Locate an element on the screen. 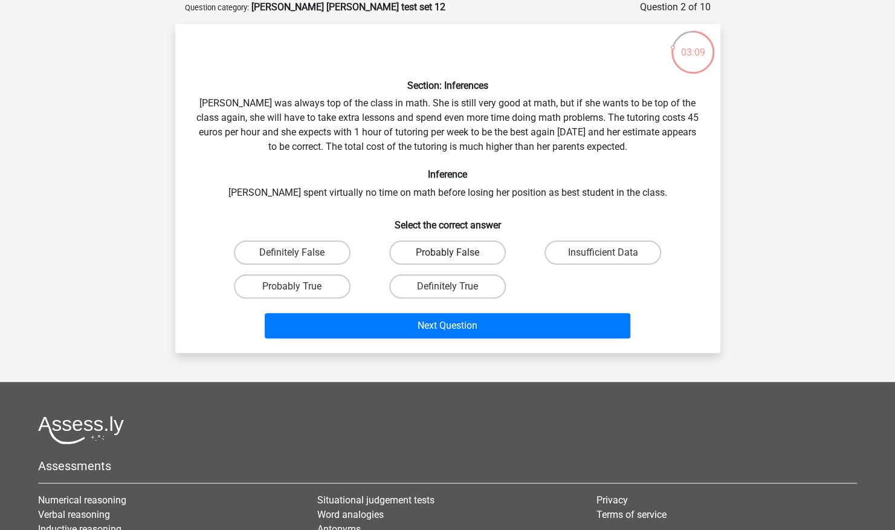 This screenshot has width=895, height=530. label: Definitely True is located at coordinates (447, 286).